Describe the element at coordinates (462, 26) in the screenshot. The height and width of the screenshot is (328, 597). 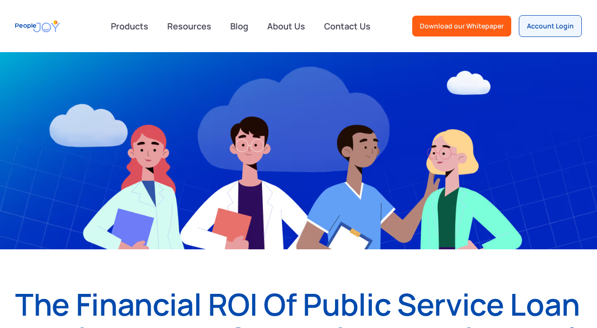
I see `a: Download our Whitepaper` at that location.